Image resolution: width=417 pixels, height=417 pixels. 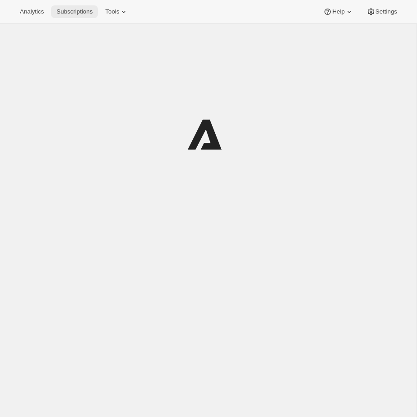 What do you see at coordinates (74, 12) in the screenshot?
I see `span: Subscriptions` at bounding box center [74, 12].